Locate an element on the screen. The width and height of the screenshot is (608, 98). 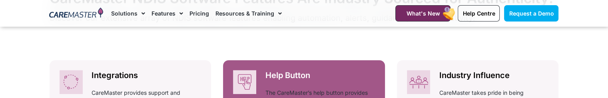
a: Help Centre is located at coordinates (478, 13).